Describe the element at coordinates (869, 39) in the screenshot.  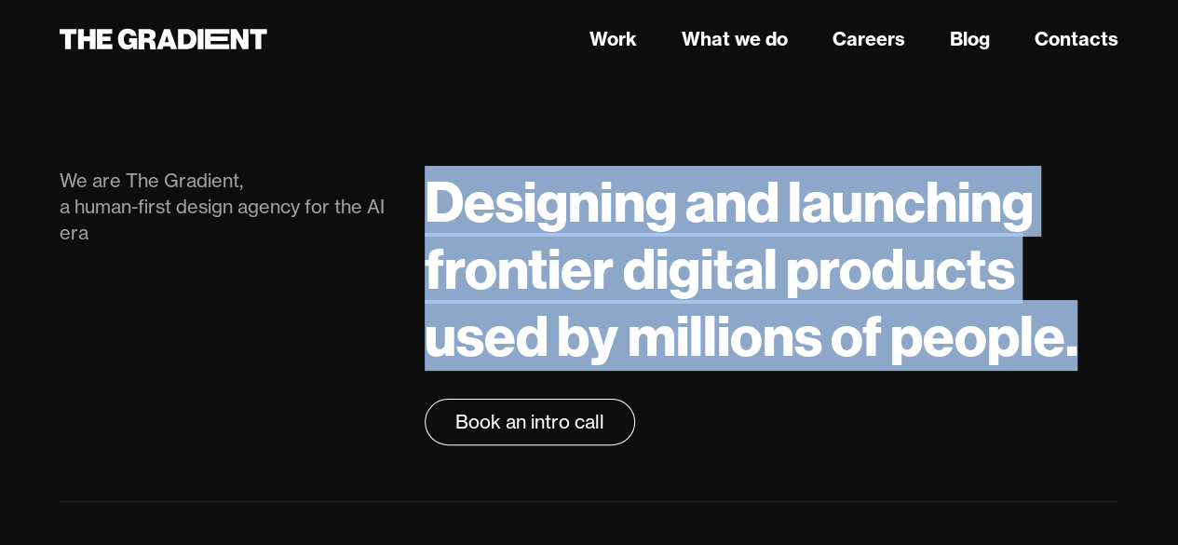
I see `a: Careers` at that location.